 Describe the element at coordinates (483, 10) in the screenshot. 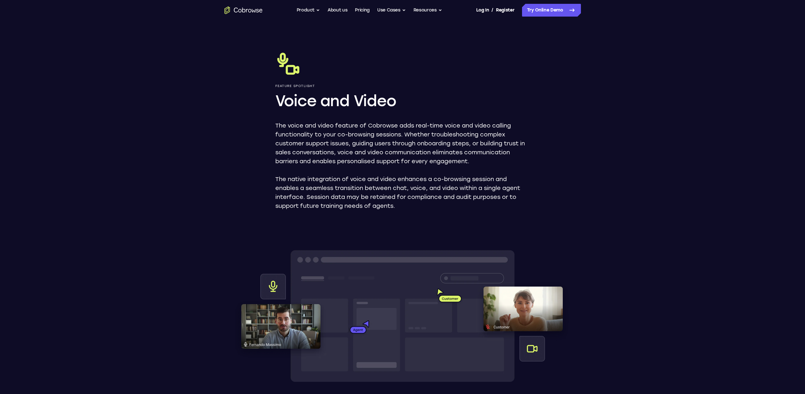

I see `a: Log In` at that location.